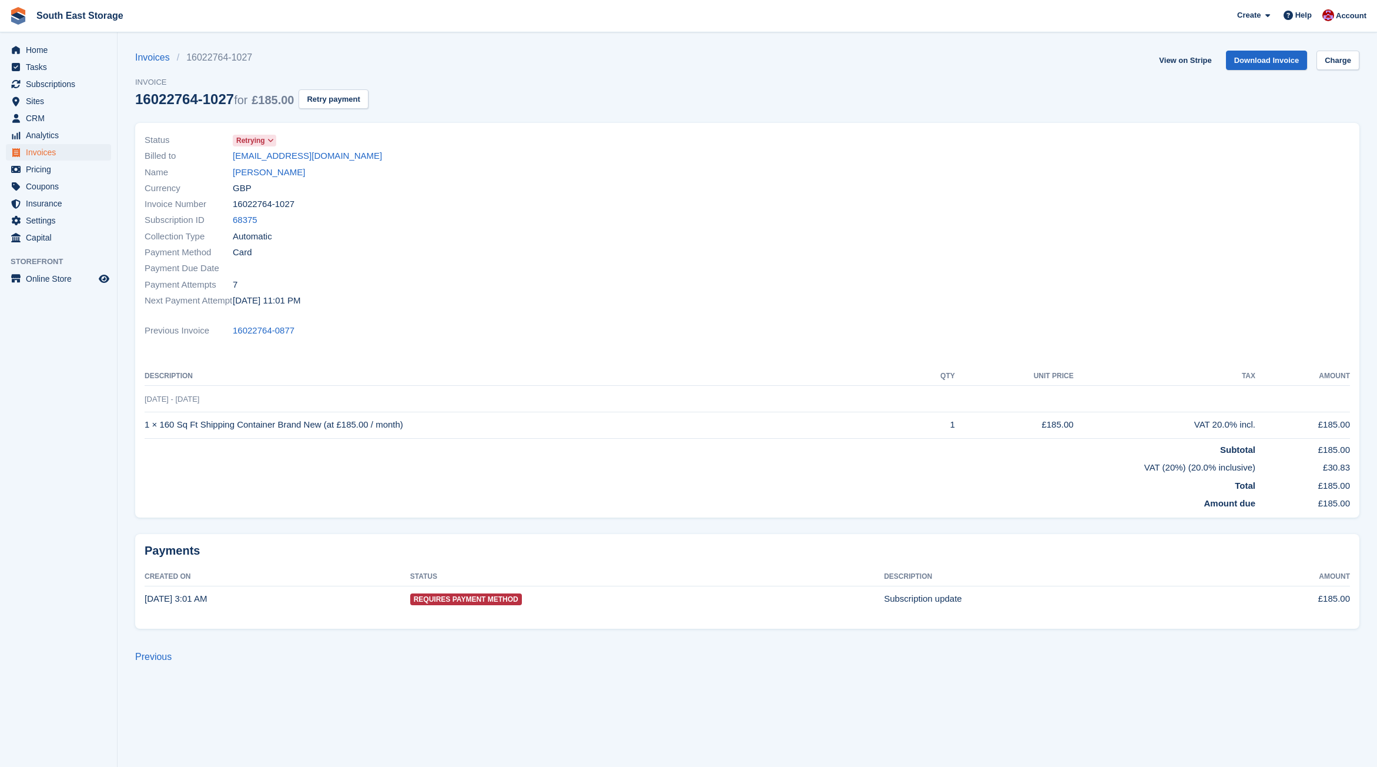  Describe the element at coordinates (189, 330) in the screenshot. I see `span: Previous Invoice` at that location.